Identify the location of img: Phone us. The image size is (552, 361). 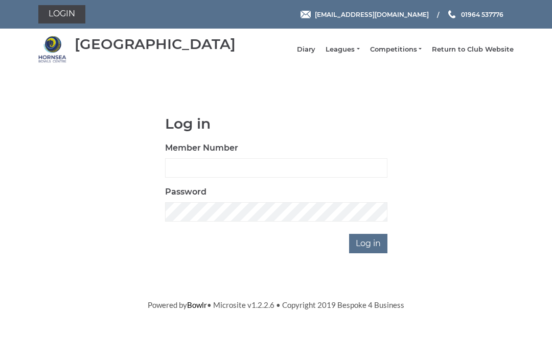
(451, 14).